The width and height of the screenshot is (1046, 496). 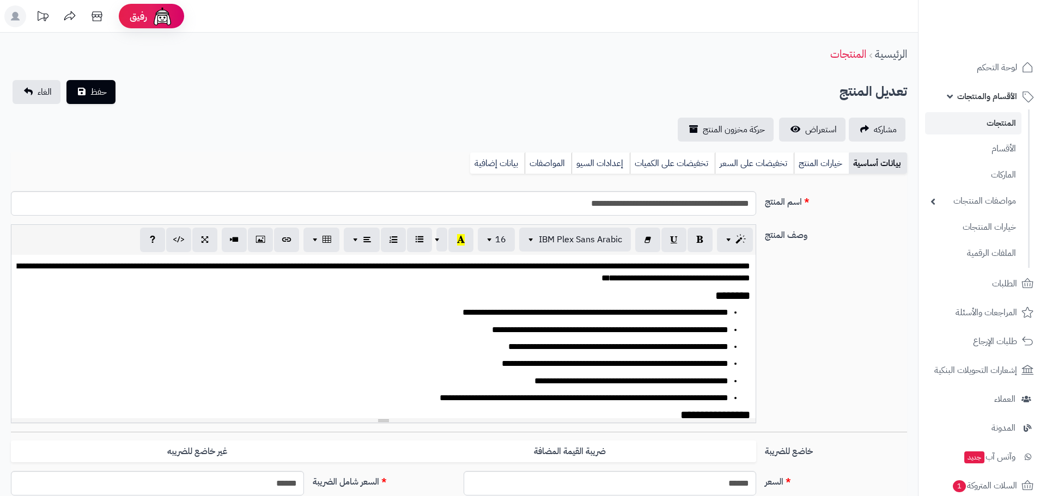 What do you see at coordinates (42, 17) in the screenshot?
I see `a: تحديثات المنصة` at bounding box center [42, 17].